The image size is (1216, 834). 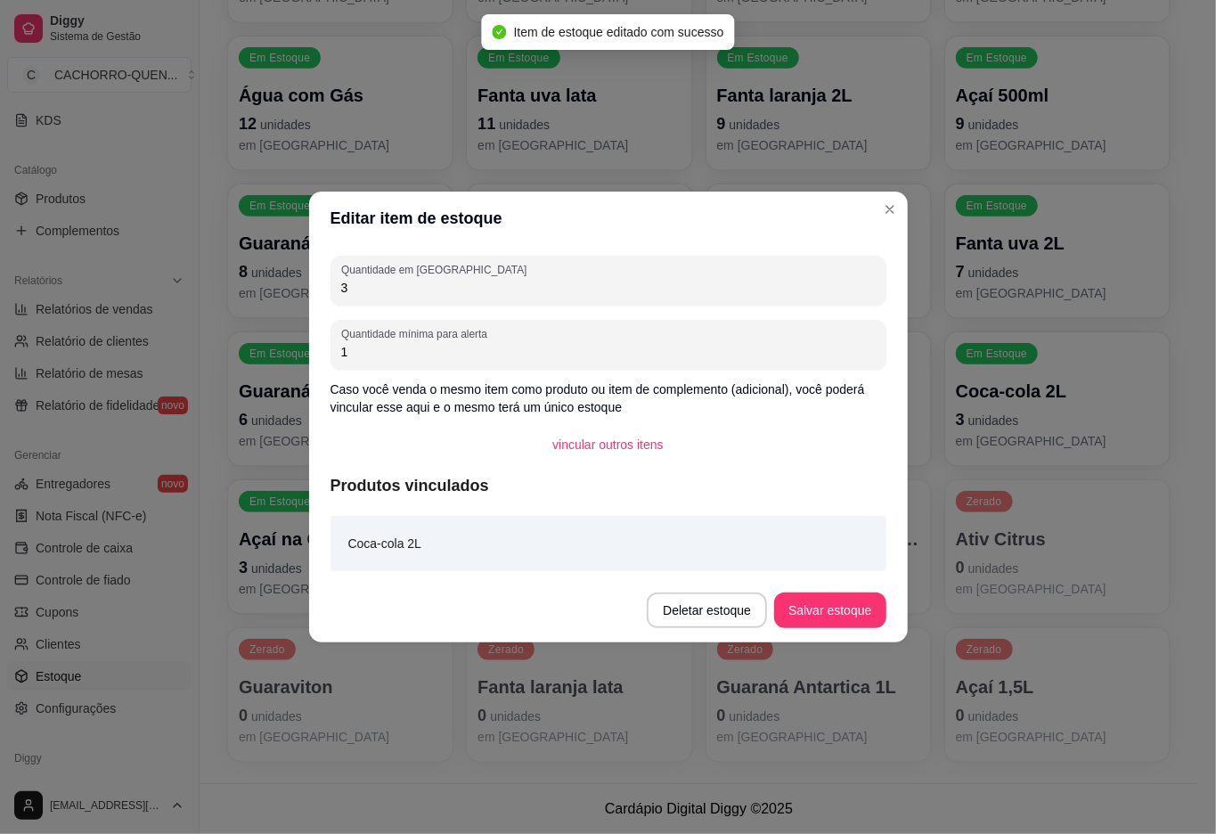 What do you see at coordinates (417, 333) in the screenshot?
I see `label: Quantidade mínima para alerta` at bounding box center [417, 333].